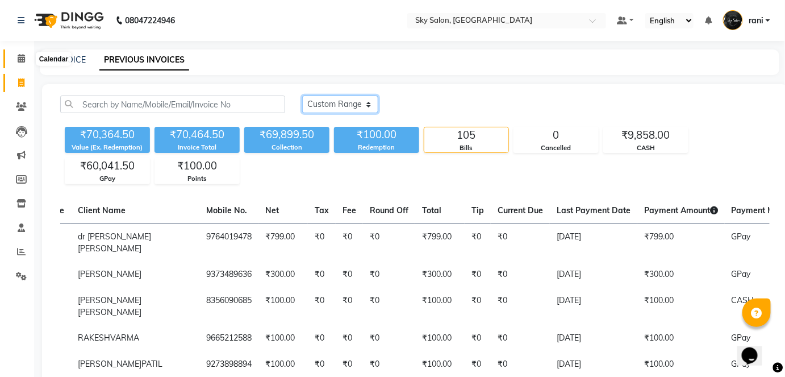  Describe the element at coordinates (124, 337) in the screenshot. I see `span: VARMA` at that location.